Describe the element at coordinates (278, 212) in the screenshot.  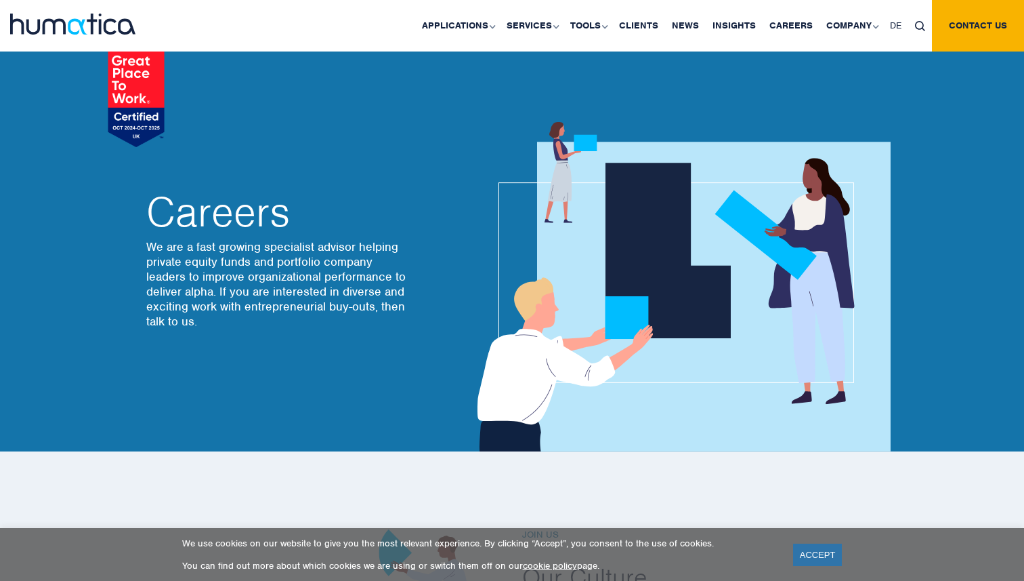
I see `h2: Careers` at that location.